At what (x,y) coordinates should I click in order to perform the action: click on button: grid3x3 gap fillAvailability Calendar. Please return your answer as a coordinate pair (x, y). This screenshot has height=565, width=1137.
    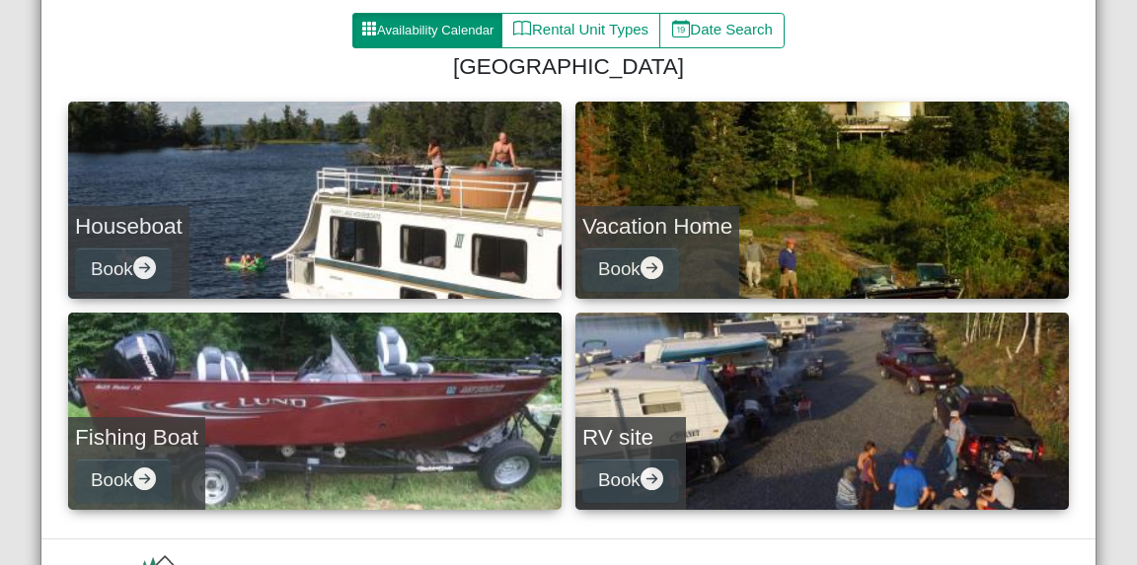
    Looking at the image, I should click on (427, 31).